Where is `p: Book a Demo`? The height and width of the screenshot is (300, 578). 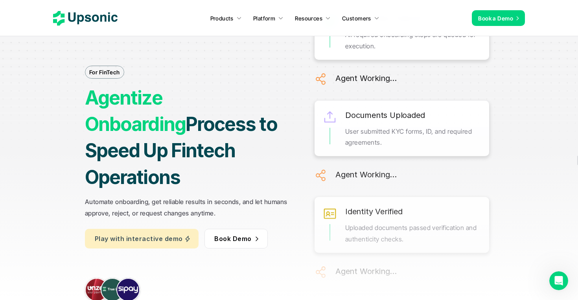
p: Book a Demo is located at coordinates (496, 18).